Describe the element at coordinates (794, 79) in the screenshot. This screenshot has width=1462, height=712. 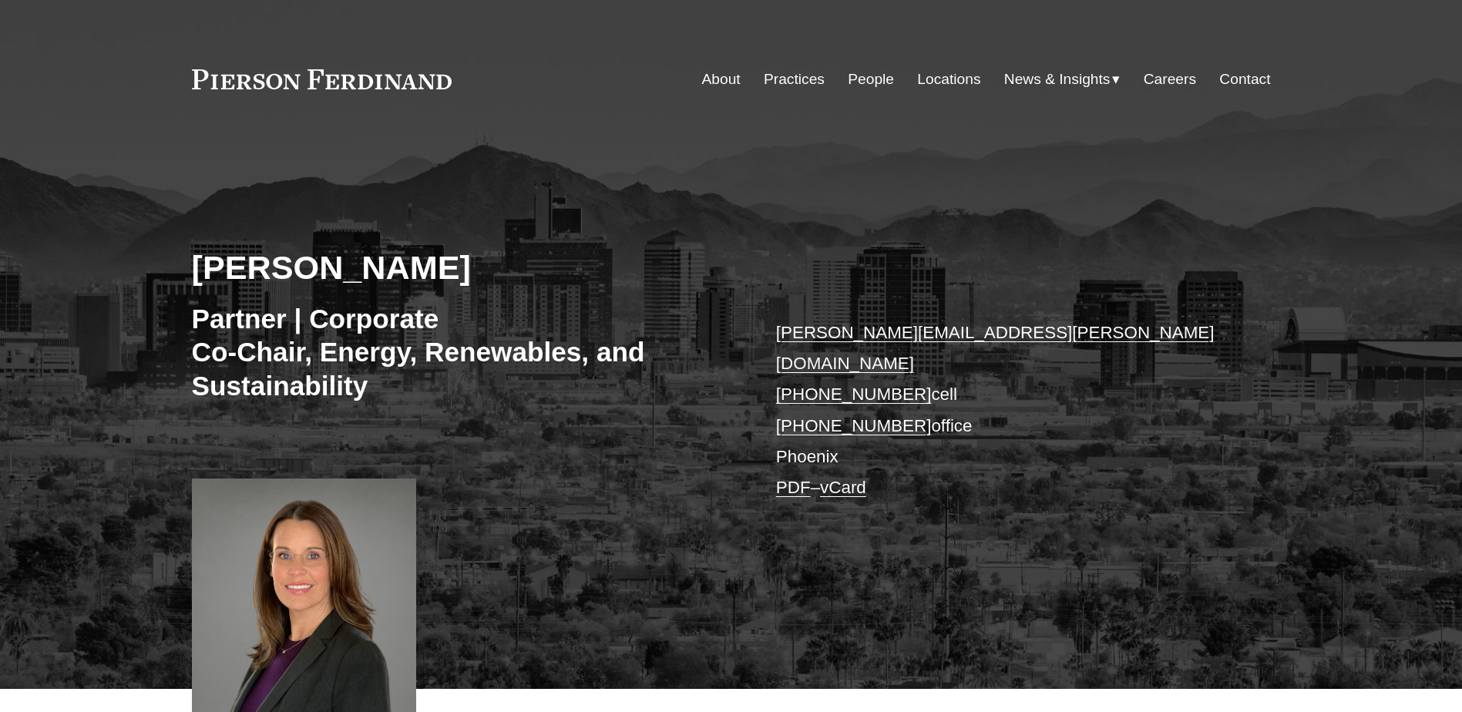
I see `a: Practices` at that location.